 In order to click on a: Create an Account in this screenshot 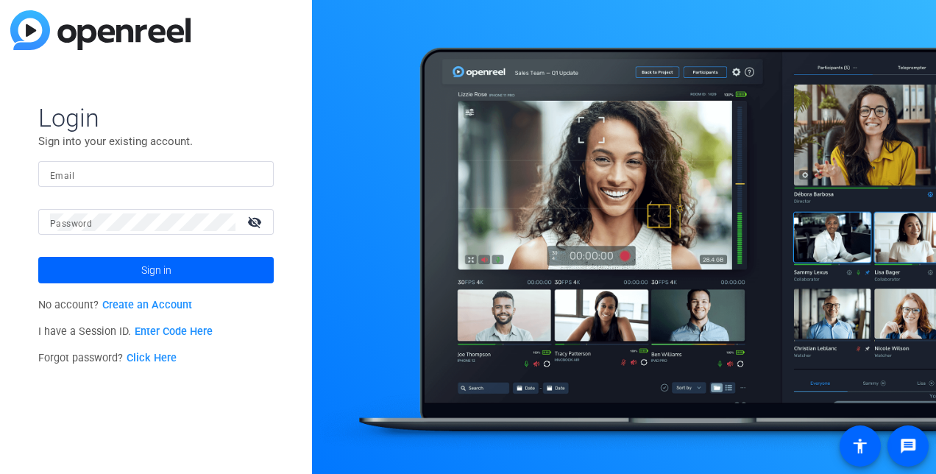, I will do `click(147, 305)`.